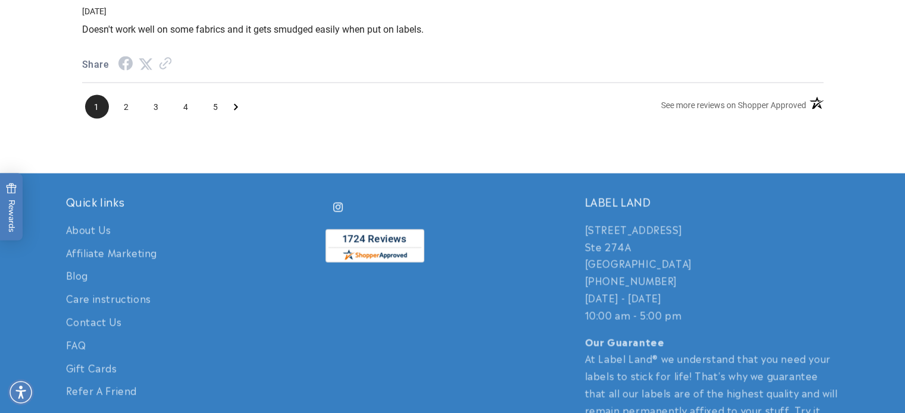 This screenshot has height=413, width=905. What do you see at coordinates (11, 207) in the screenshot?
I see `span: Rewards` at bounding box center [11, 207].